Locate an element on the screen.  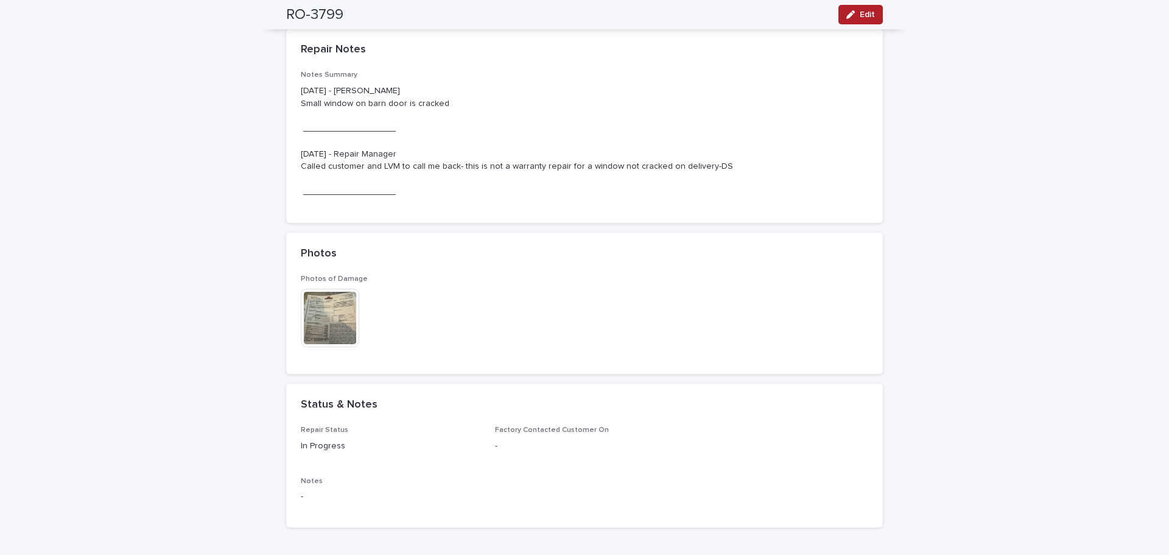
h2: Photos is located at coordinates (318, 254).